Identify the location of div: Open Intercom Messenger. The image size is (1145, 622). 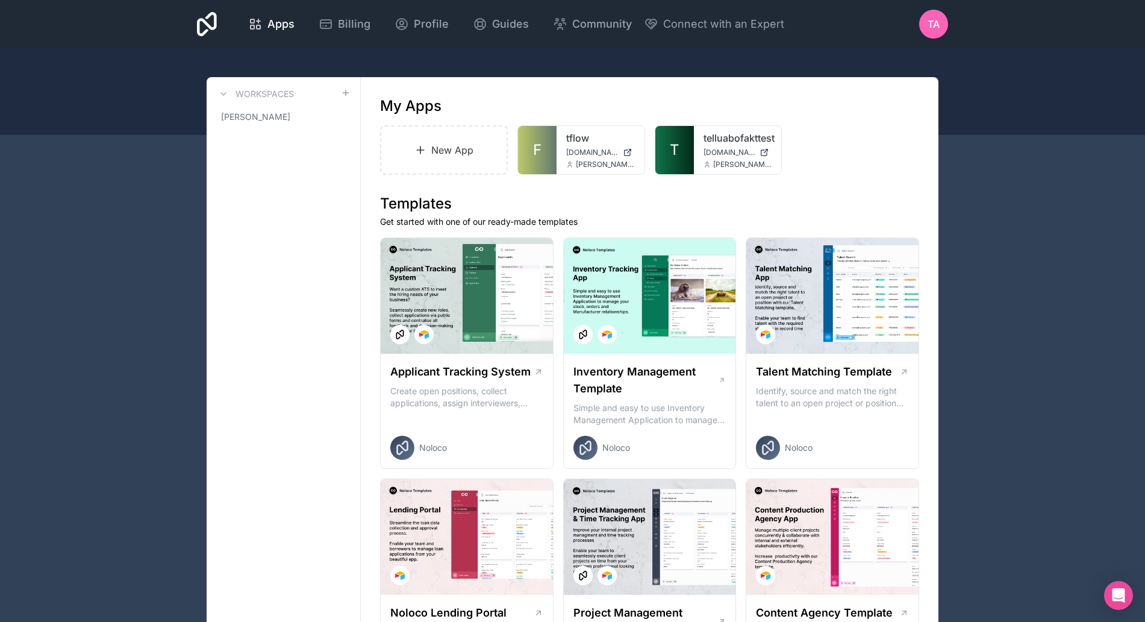
(1119, 595).